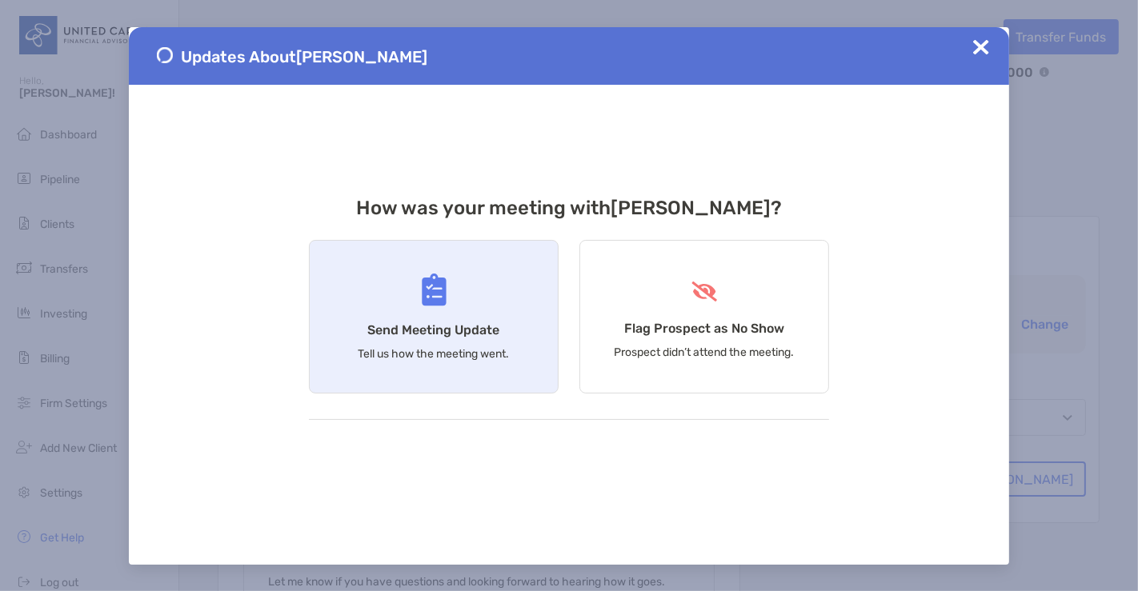  What do you see at coordinates (981, 47) in the screenshot?
I see `img: Close Updates Zoe` at bounding box center [981, 47].